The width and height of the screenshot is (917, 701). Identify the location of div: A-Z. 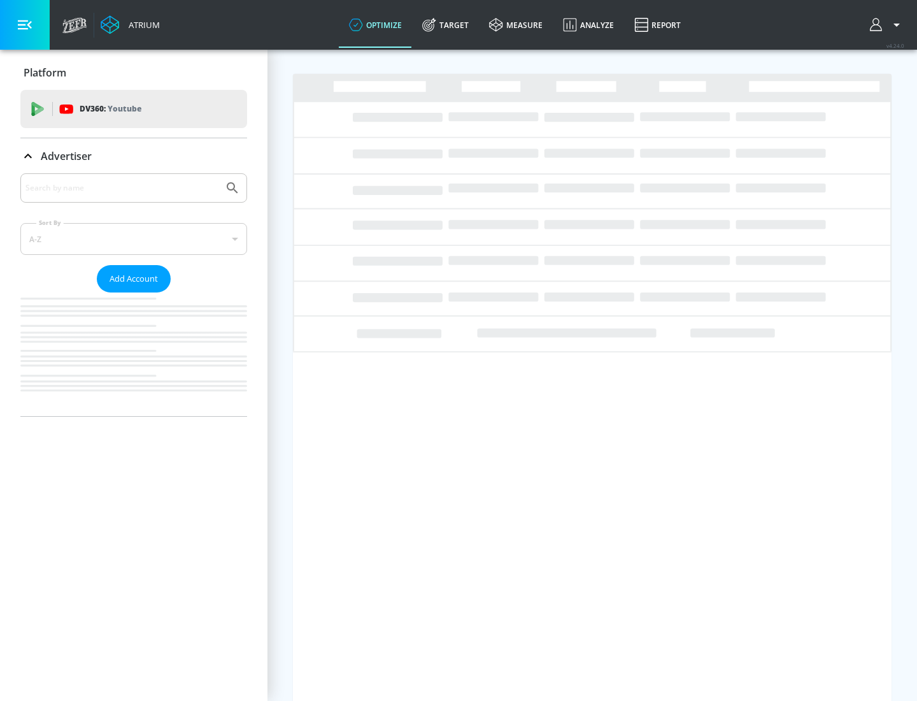
(134, 239).